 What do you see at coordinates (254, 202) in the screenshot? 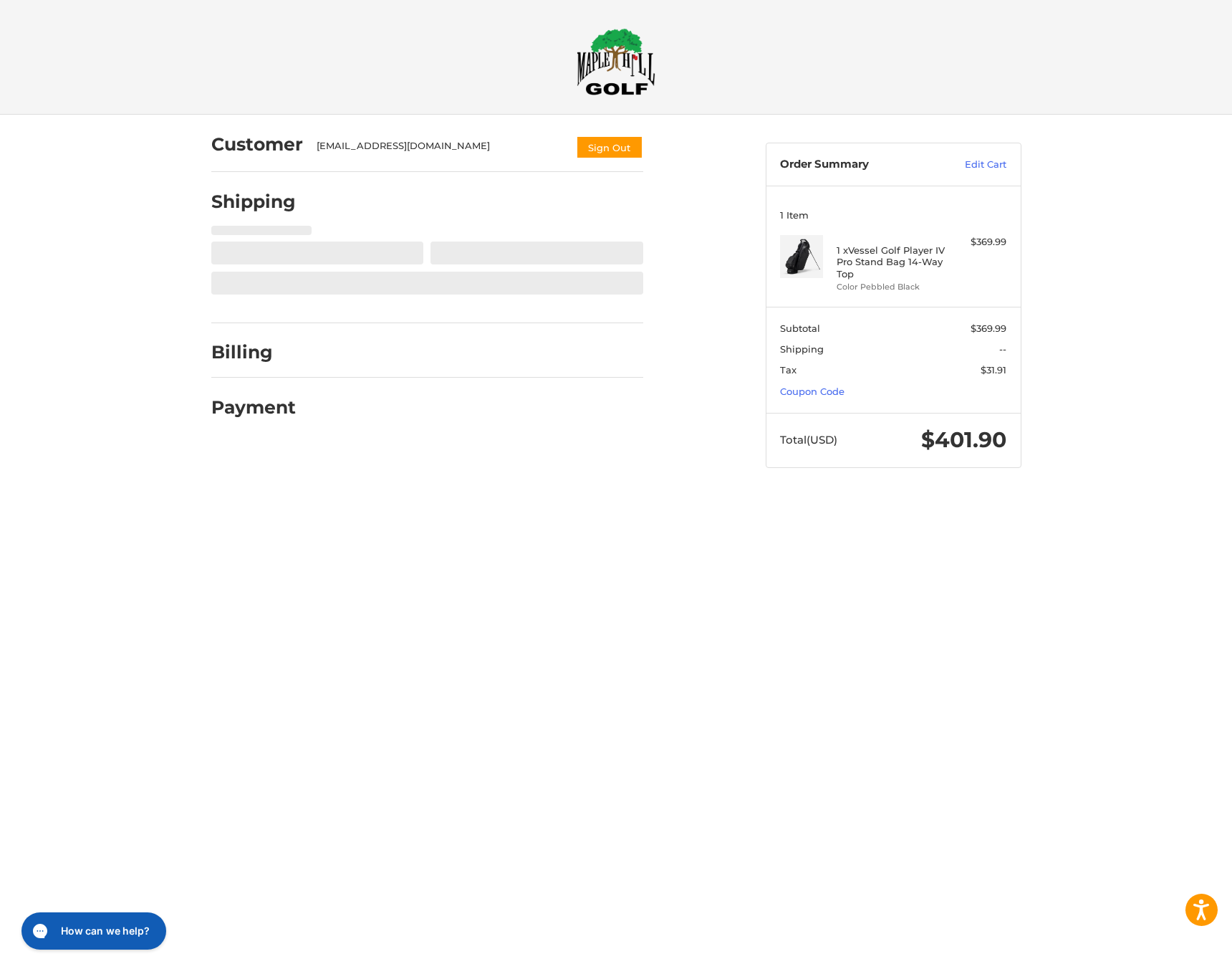
I see `h2: Shipping` at bounding box center [254, 202].